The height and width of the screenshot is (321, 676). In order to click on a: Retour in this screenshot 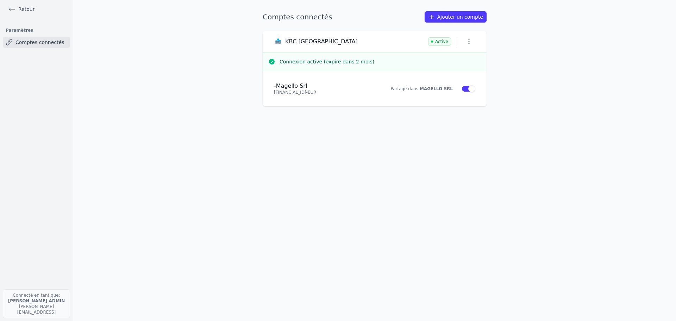, I will do `click(21, 9)`.